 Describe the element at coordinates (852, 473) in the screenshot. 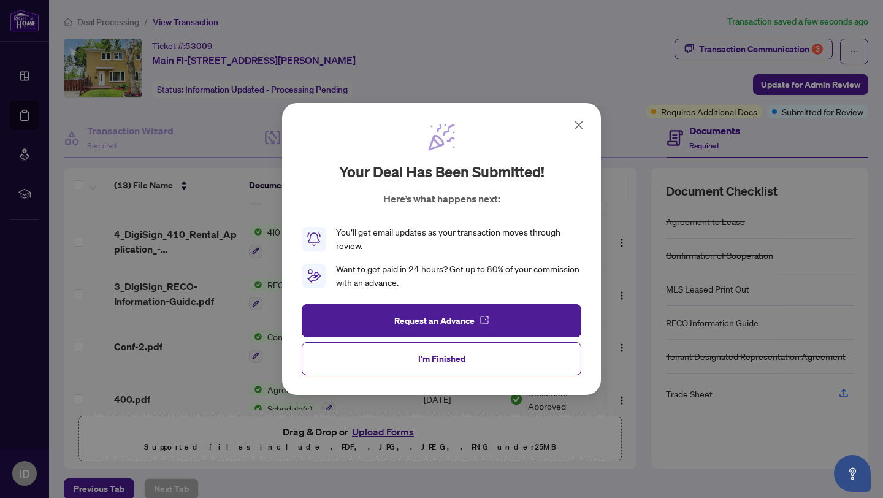

I see `button: Open asap` at that location.